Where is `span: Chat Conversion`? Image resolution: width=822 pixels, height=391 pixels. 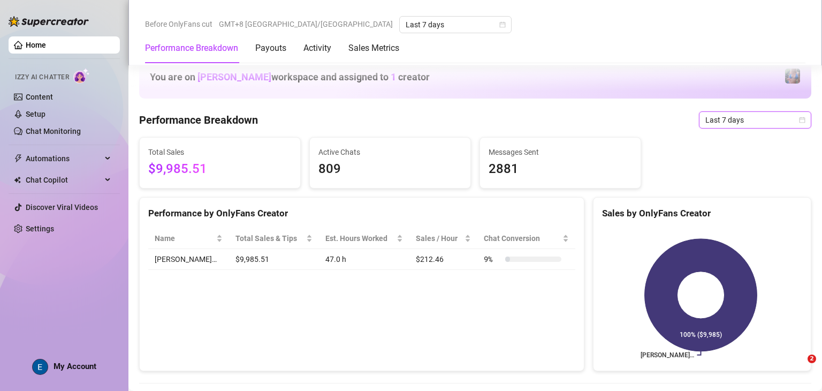
span: Chat Conversion is located at coordinates (522, 238).